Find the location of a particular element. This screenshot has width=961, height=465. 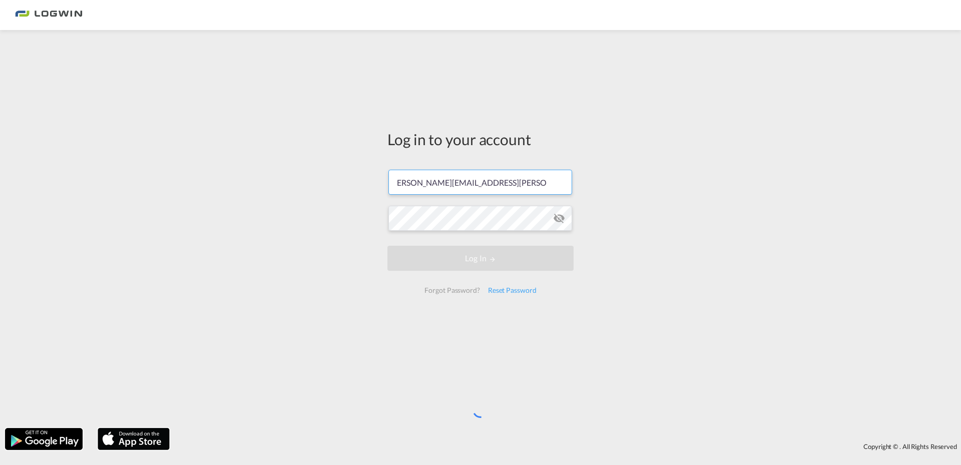

div: Copyright © . All Rights Reserved is located at coordinates (568, 446).